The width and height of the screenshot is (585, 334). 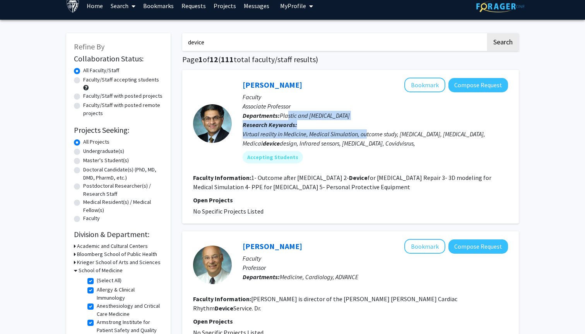 What do you see at coordinates (123, 109) in the screenshot?
I see `label: Faculty/Staff with posted remote projects` at bounding box center [123, 109].